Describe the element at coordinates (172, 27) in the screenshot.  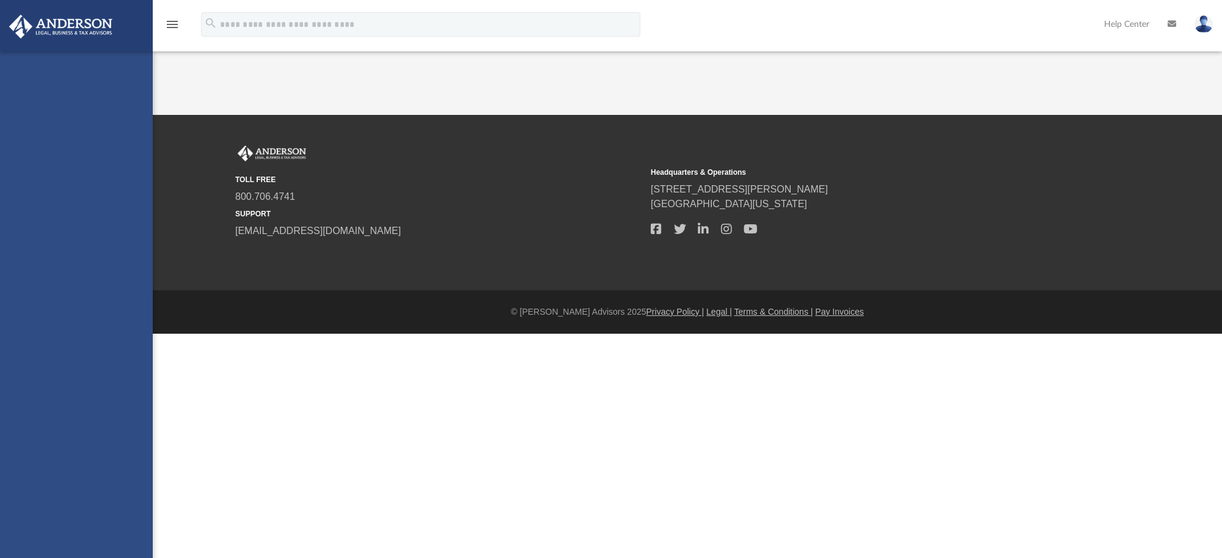
I see `a: menu` at that location.